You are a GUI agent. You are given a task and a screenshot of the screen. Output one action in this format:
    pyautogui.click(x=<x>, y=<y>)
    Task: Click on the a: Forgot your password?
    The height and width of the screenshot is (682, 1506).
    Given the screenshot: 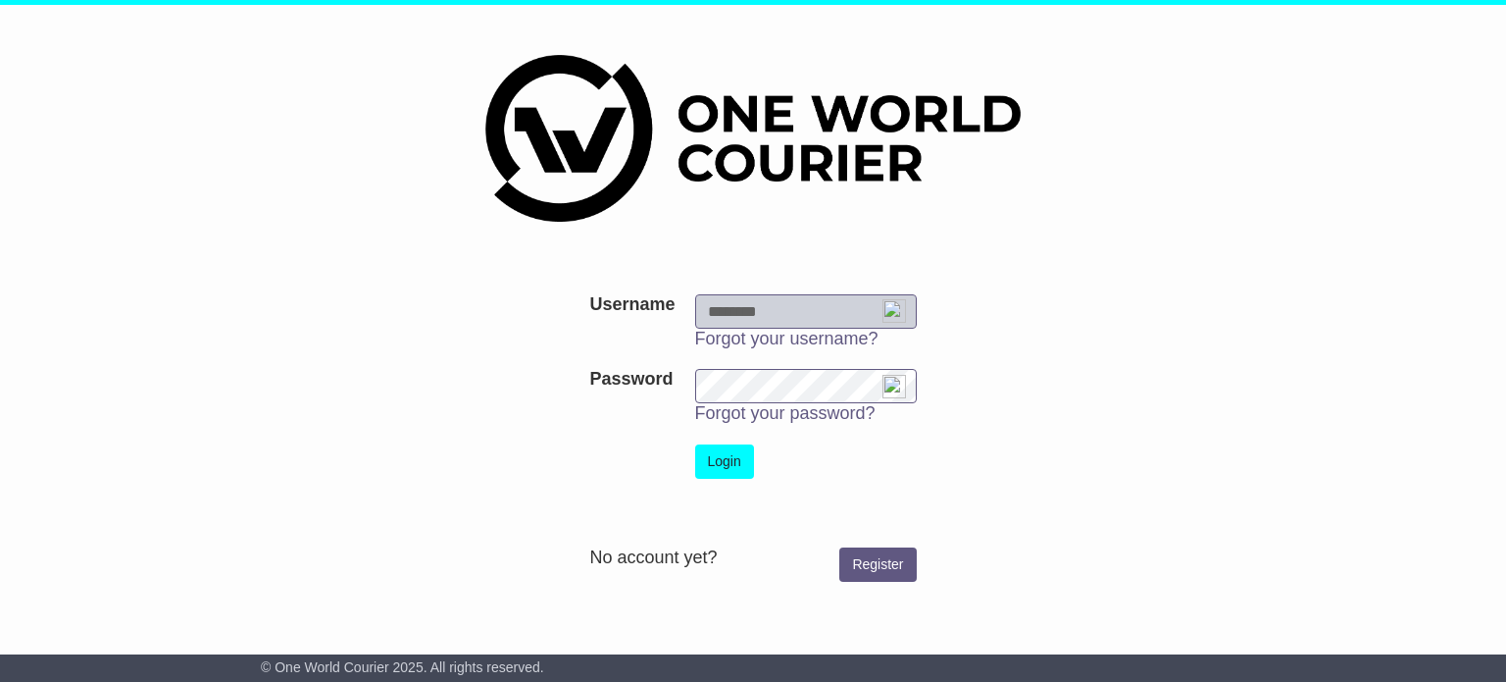 What is the action you would take?
    pyautogui.click(x=785, y=413)
    